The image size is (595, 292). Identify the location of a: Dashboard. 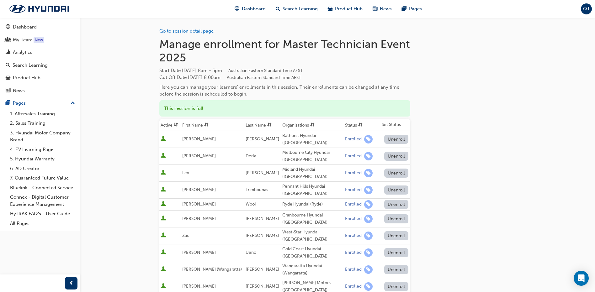
(40, 27).